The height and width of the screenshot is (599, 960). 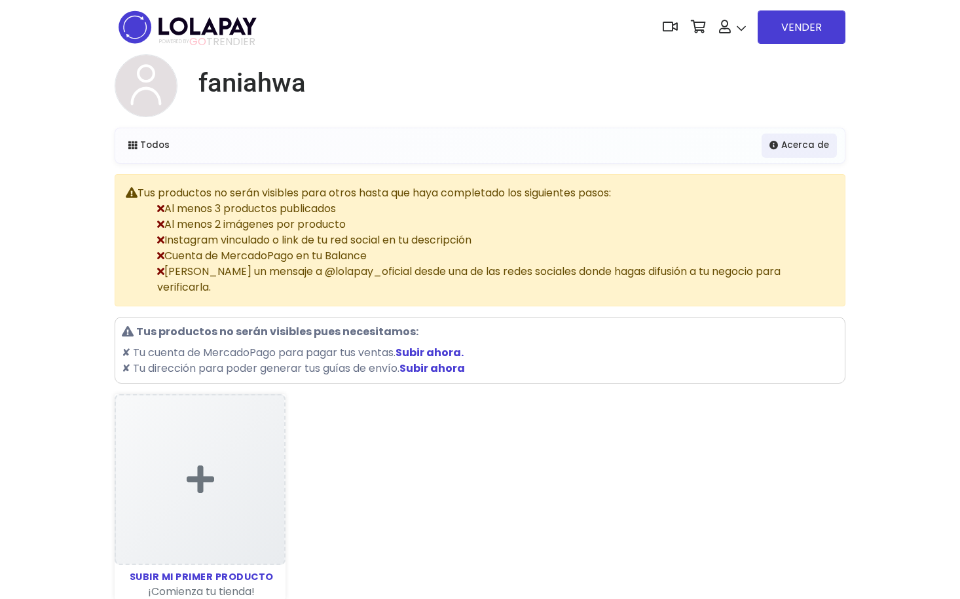 I want to click on span: TRENDIER, so click(x=207, y=42).